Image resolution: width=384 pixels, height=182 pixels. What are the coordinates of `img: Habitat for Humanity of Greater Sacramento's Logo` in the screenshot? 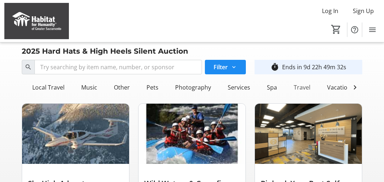 It's located at (37, 21).